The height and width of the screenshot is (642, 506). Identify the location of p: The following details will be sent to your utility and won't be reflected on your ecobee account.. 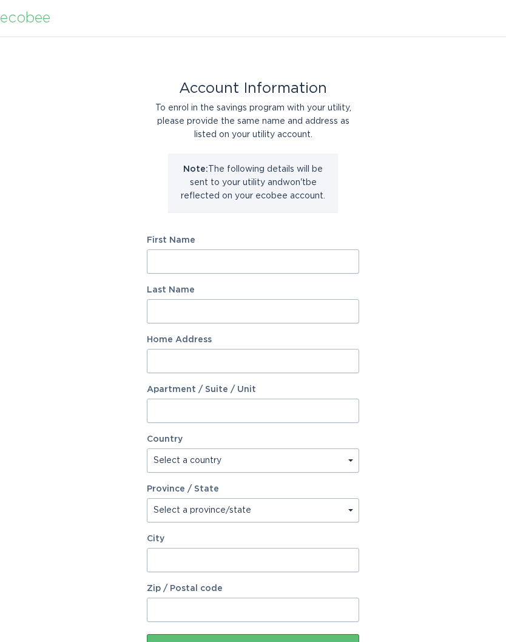
(253, 183).